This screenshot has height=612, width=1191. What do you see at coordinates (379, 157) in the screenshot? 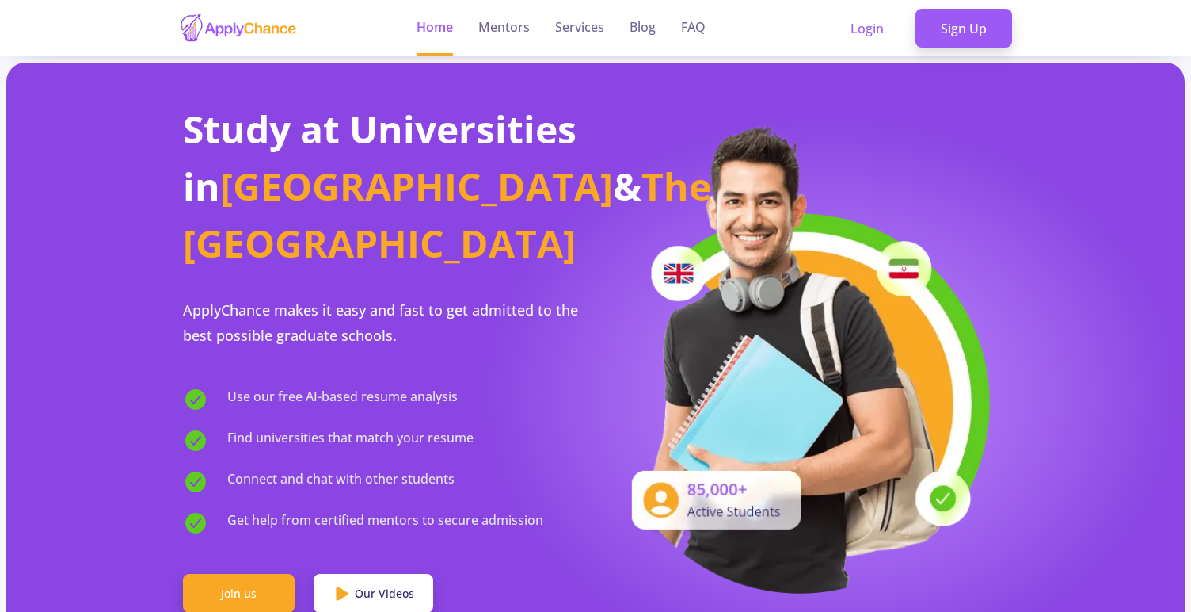
I see `span: Study at Universities in` at bounding box center [379, 157].